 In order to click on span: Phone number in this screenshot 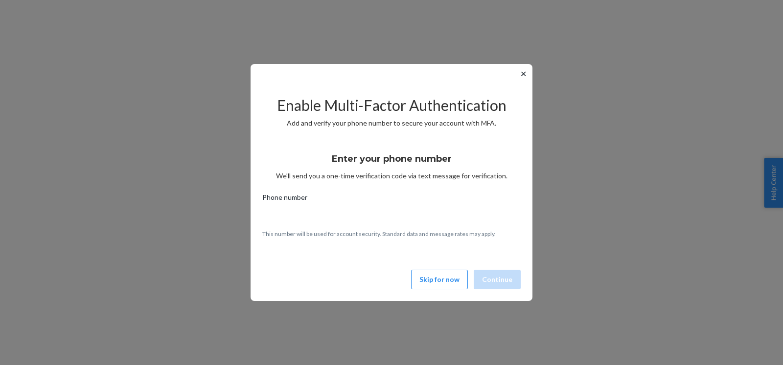, I will do `click(285, 200)`.